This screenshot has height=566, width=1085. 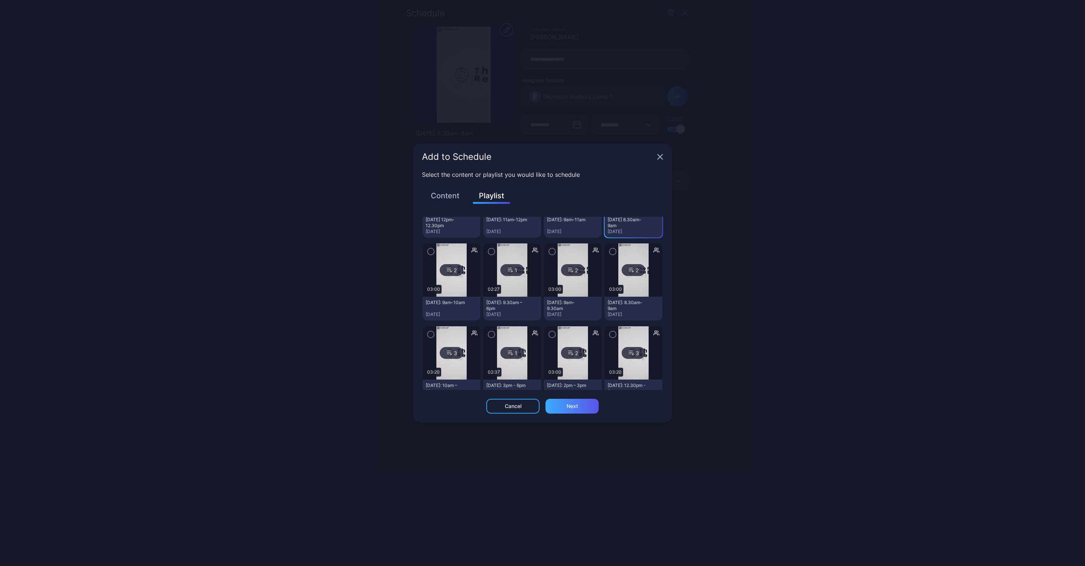 What do you see at coordinates (507, 385) in the screenshot?
I see `div: Wednesday: 3pm - 6pm` at bounding box center [507, 385].